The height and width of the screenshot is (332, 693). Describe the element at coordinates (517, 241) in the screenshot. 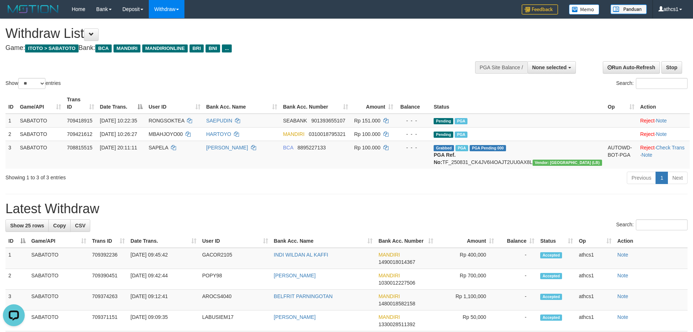

I see `th: Balance: activate to sort column ascending` at that location.